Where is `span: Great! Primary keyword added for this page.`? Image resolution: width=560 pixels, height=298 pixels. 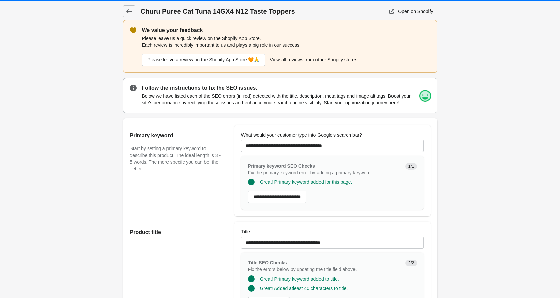 span: Great! Primary keyword added for this page. is located at coordinates (306, 182).